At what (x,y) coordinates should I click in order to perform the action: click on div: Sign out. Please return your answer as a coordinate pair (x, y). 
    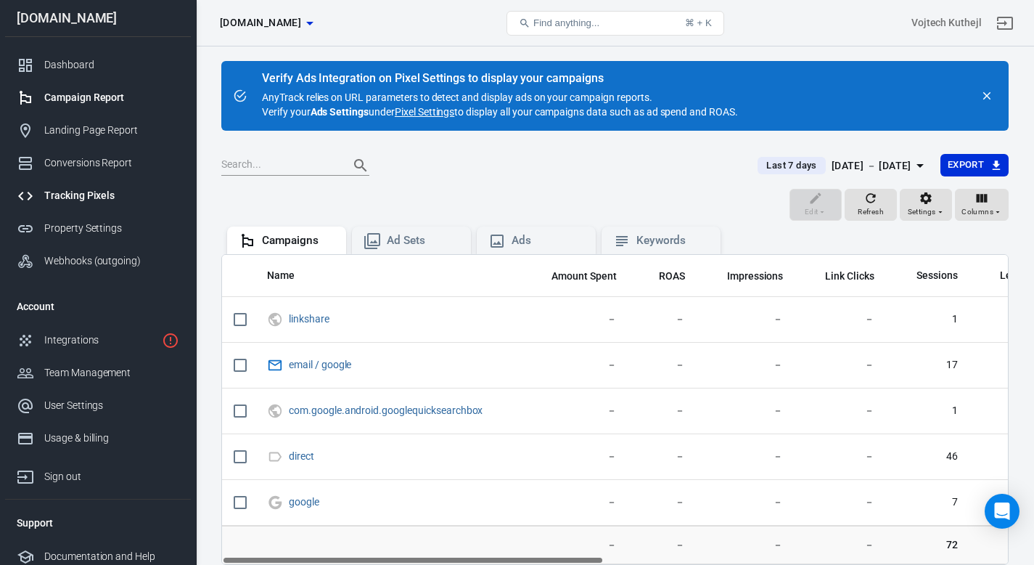
    Looking at the image, I should click on (112, 476).